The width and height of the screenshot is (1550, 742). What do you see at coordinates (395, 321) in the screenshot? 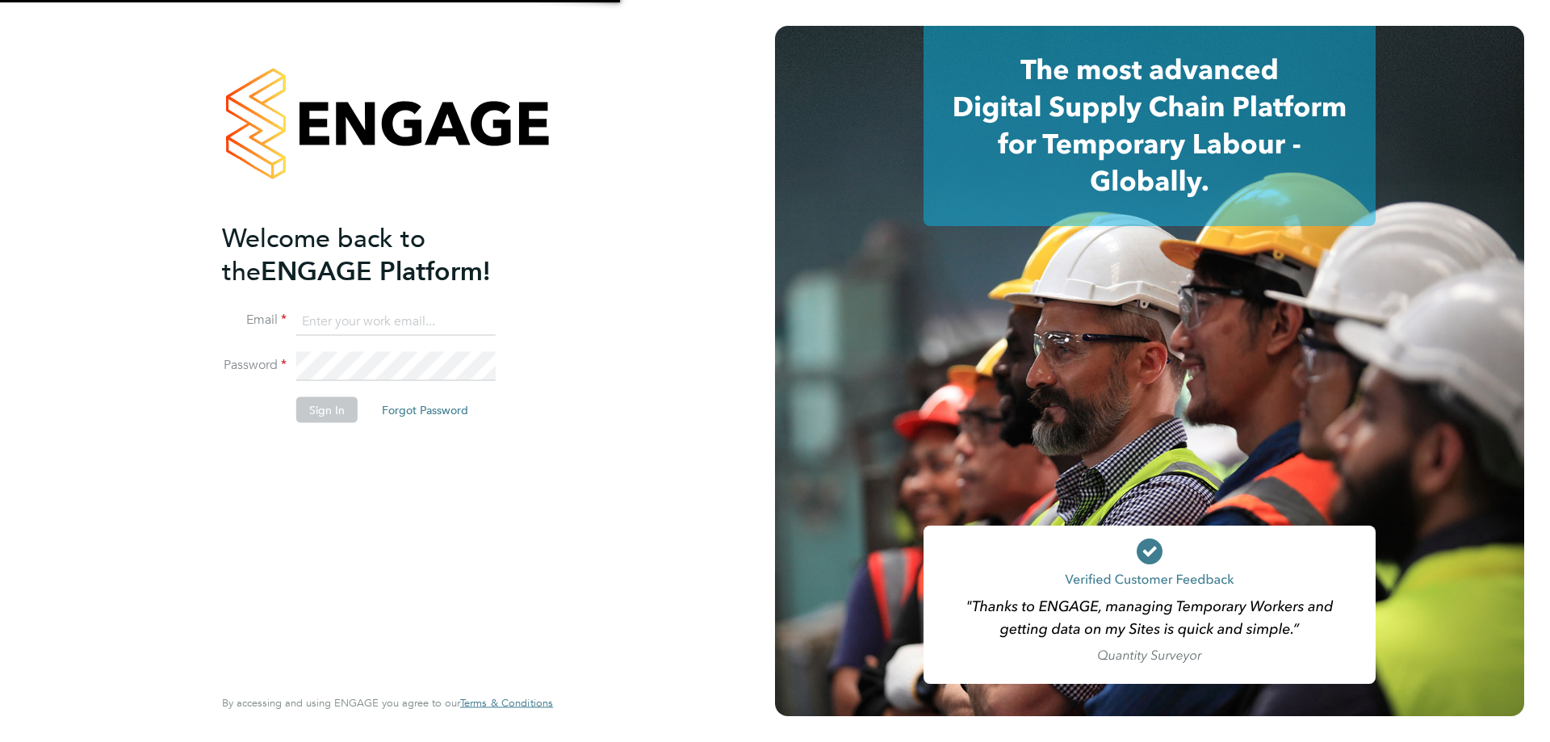
I see `input: Enter your work email...` at bounding box center [395, 321].